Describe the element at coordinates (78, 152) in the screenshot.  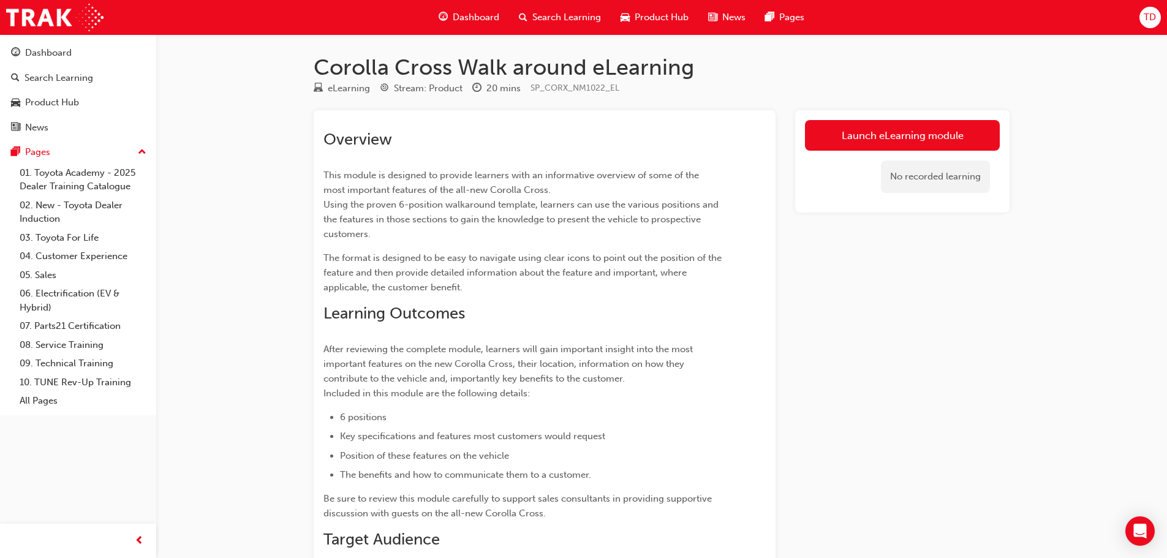
I see `button: Pages` at that location.